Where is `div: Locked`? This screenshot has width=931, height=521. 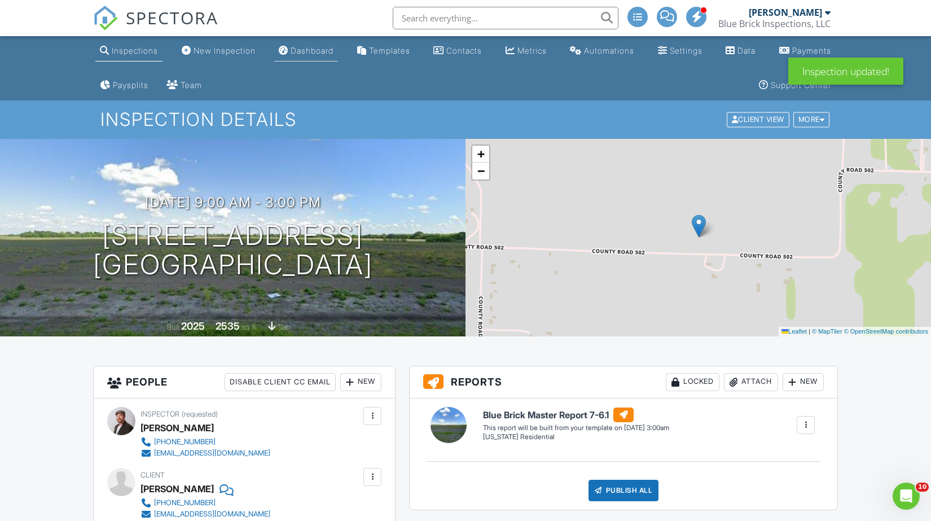
div: Locked is located at coordinates (692, 382).